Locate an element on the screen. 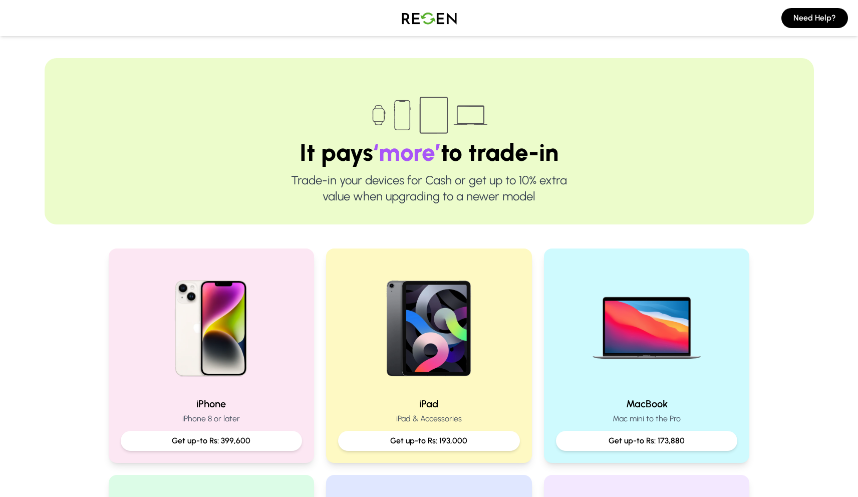 Image resolution: width=858 pixels, height=497 pixels. img: iPad is located at coordinates (429, 324).